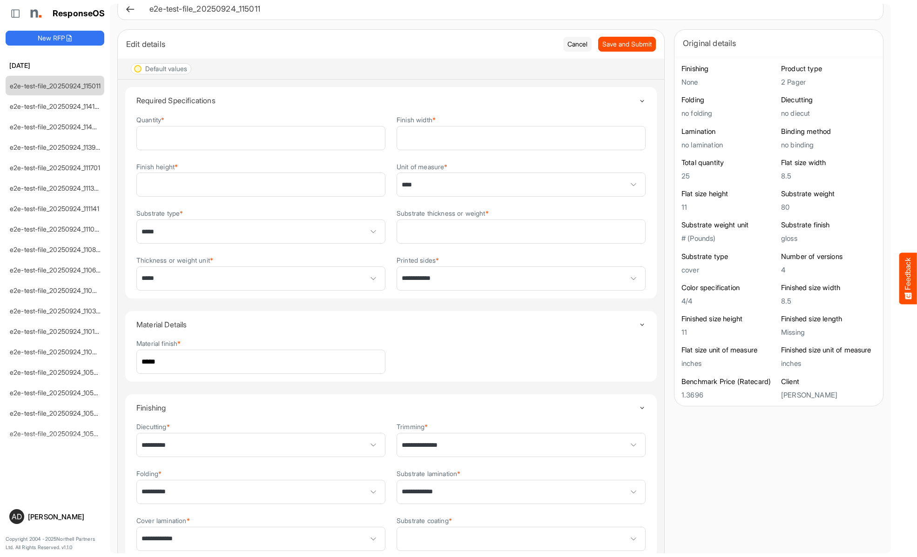  I want to click on h5: 4/4, so click(729, 301).